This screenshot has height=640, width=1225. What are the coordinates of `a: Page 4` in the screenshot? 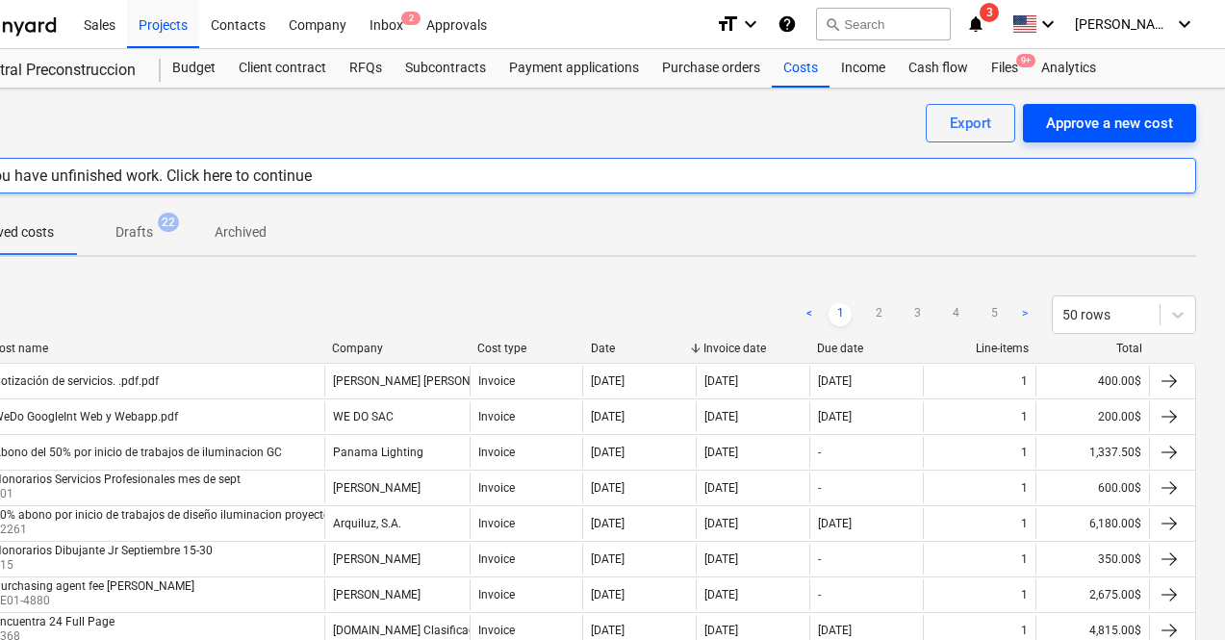 It's located at (956, 315).